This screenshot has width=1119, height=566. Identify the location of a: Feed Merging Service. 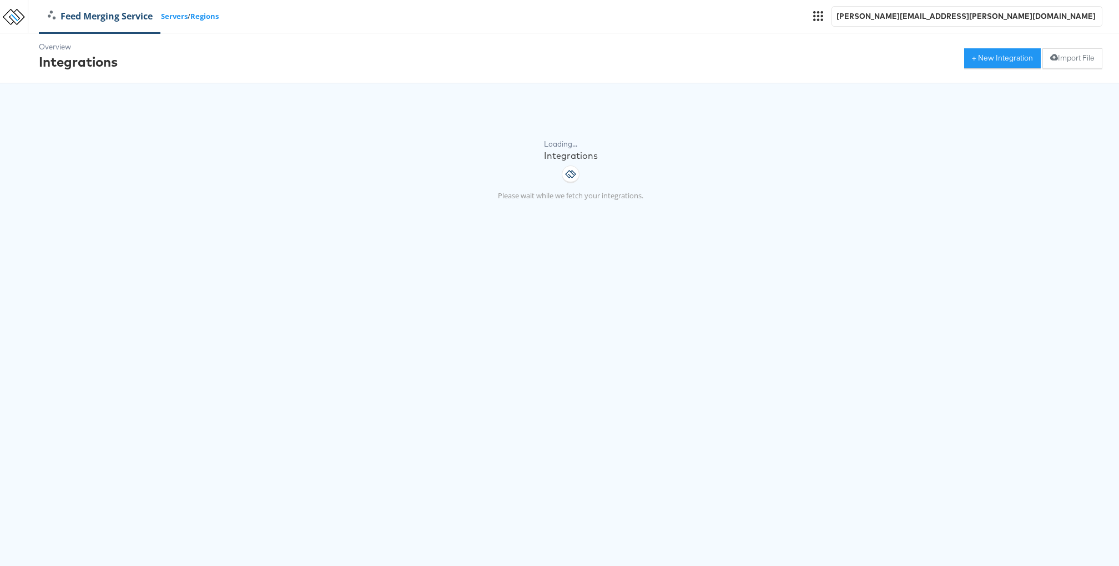
(100, 16).